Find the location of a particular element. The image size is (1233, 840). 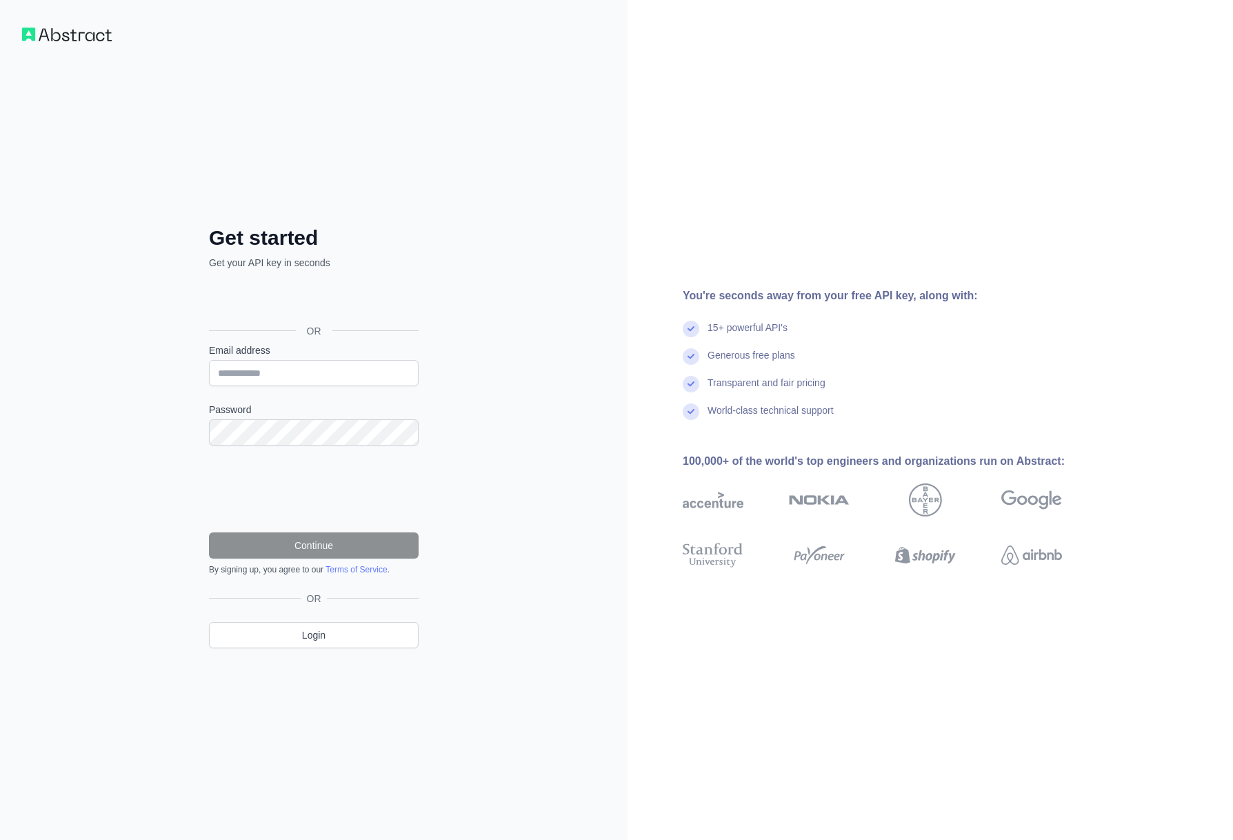

button: Continue is located at coordinates (314, 546).